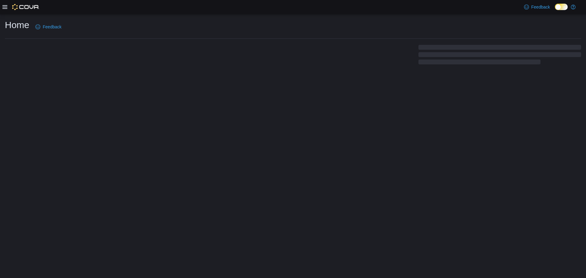  What do you see at coordinates (561, 7) in the screenshot?
I see `input: Dark Mode` at bounding box center [561, 7].